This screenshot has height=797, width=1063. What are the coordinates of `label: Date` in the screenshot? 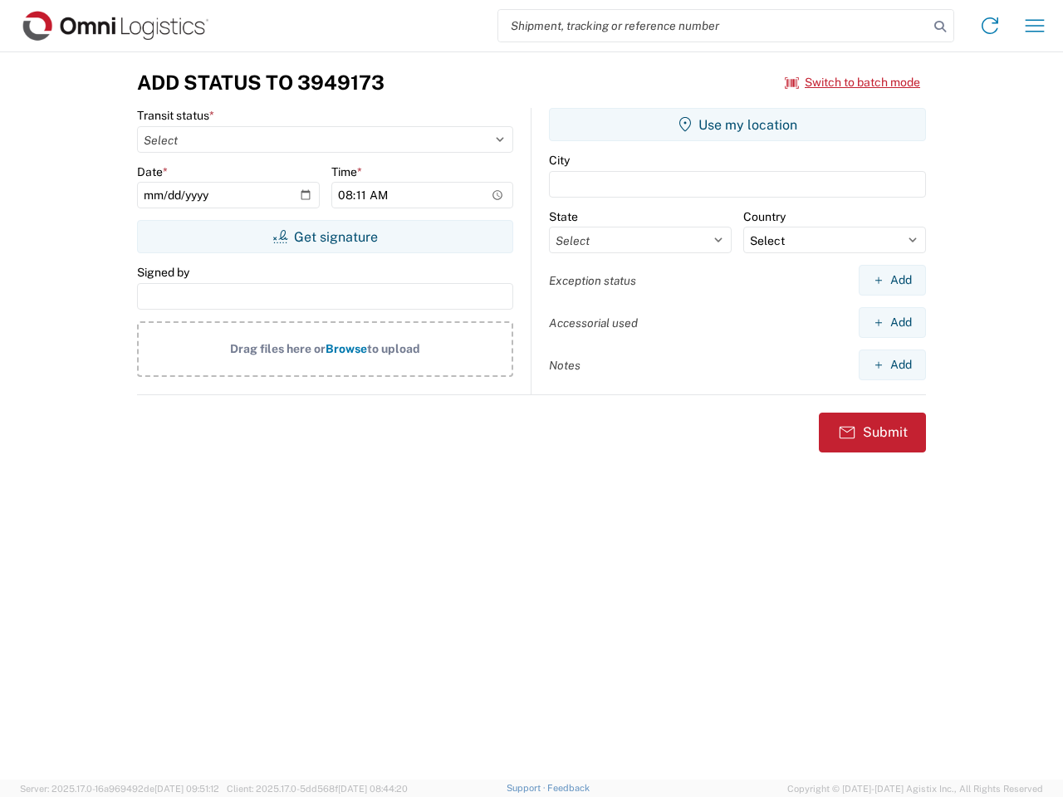 It's located at (152, 172).